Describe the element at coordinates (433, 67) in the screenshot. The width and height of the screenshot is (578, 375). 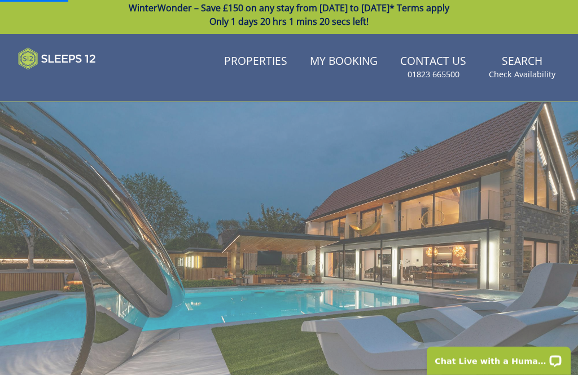
I see `a: Contact Us01823 665500` at that location.